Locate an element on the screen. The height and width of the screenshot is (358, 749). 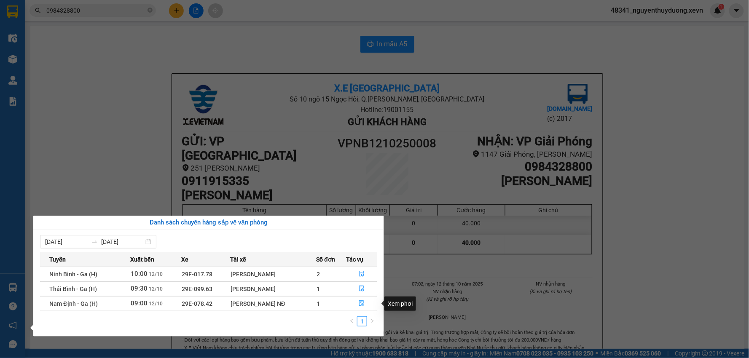
span: Nam Định - Ga (H) is located at coordinates (73, 304).